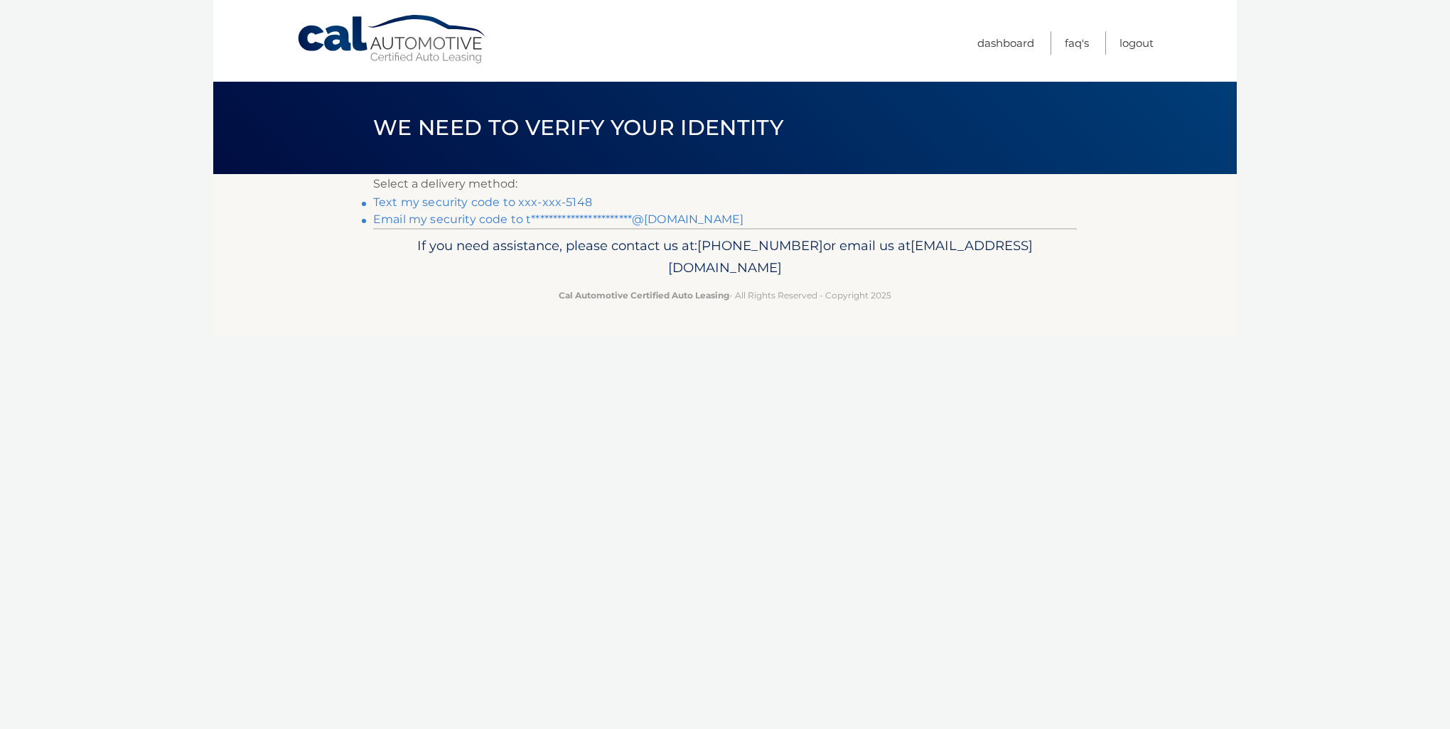  Describe the element at coordinates (392, 39) in the screenshot. I see `a: Cal Automotive` at that location.